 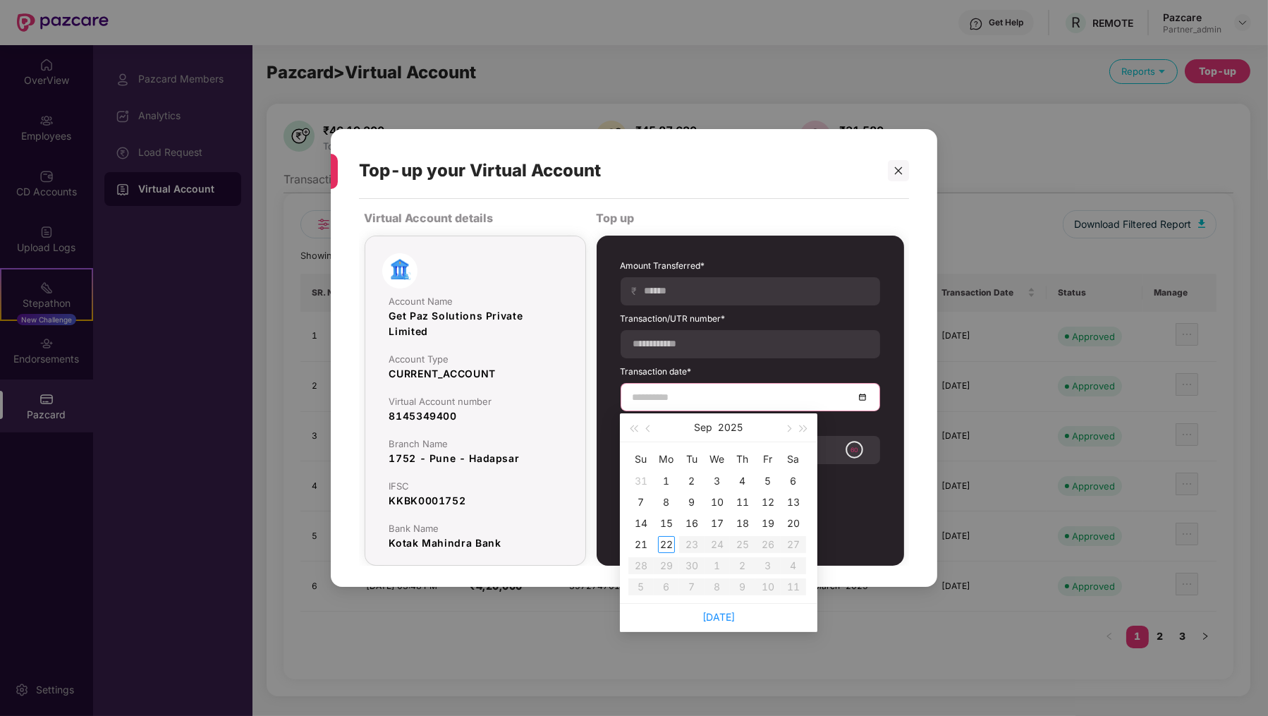 What do you see at coordinates (742, 459) in the screenshot?
I see `th: Th` at bounding box center [742, 459].